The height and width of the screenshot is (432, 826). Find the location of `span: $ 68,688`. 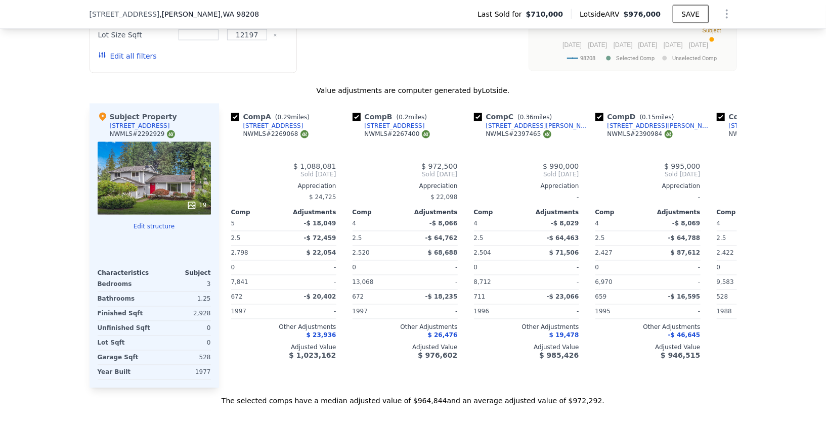

span: $ 68,688 is located at coordinates (443, 253).